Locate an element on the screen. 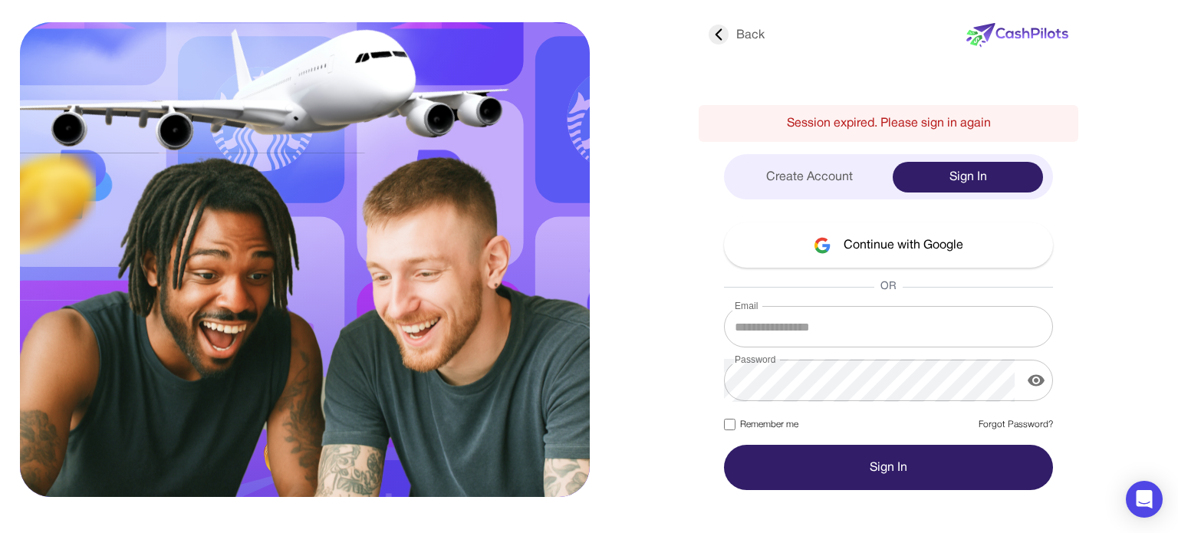  div: Open Intercom Messenger is located at coordinates (1145, 499).